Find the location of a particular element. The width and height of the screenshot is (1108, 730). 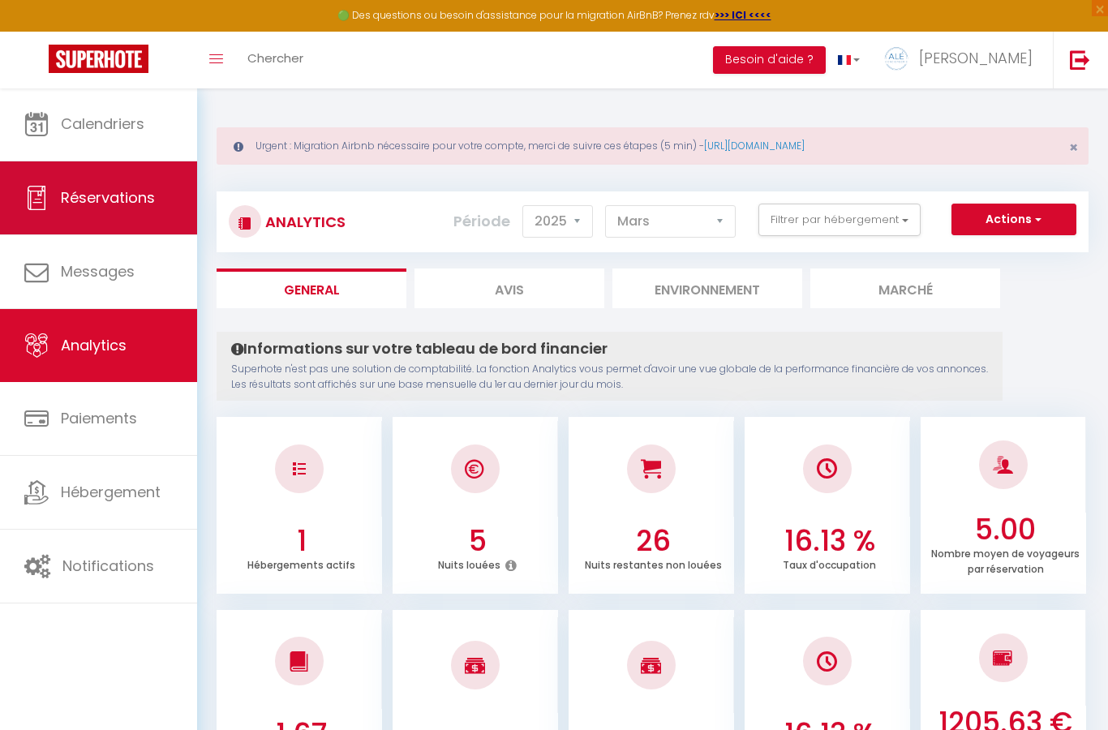

p: Superhote n'est pas une solution de comptabilité. La fonction Analytics vous permet d'avoir une v... is located at coordinates (609, 377).